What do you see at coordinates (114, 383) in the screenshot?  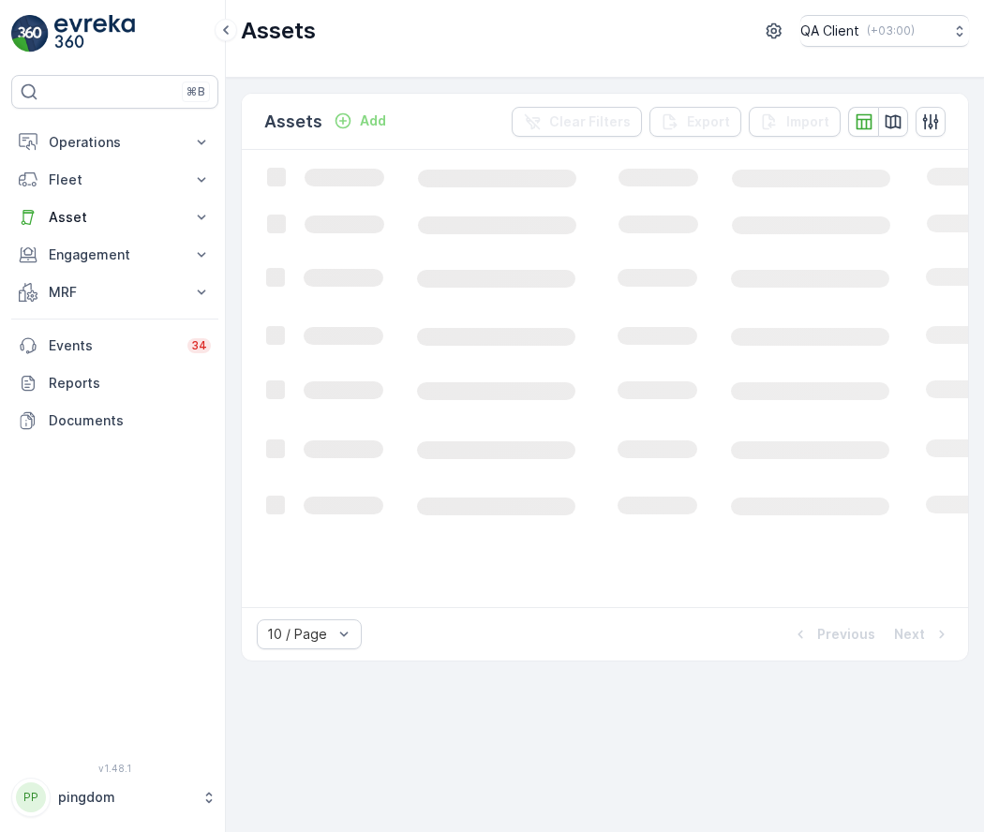 I see `a: Reports` at bounding box center [114, 383].